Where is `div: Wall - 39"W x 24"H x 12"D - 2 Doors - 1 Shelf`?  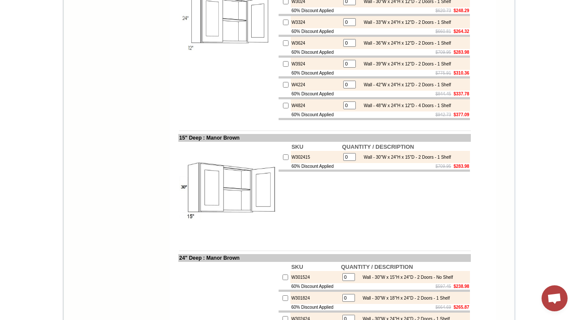 div: Wall - 39"W x 24"H x 12"D - 2 Doors - 1 Shelf is located at coordinates (405, 64).